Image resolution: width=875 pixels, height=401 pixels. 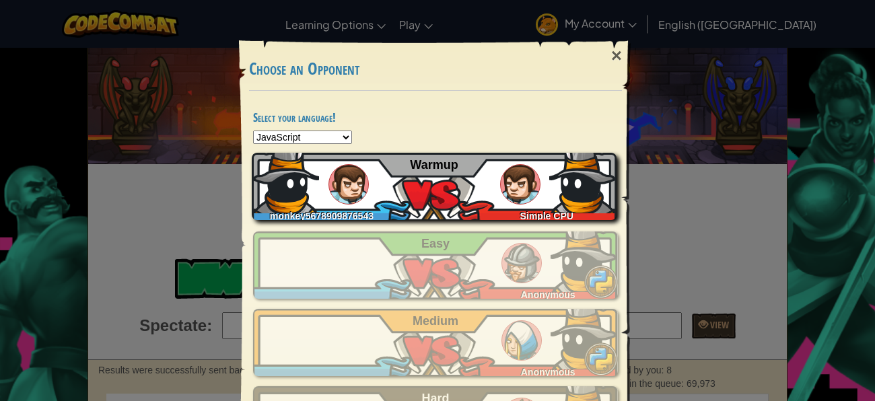 What do you see at coordinates (322, 216) in the screenshot?
I see `span: monkey5678909876543` at bounding box center [322, 216].